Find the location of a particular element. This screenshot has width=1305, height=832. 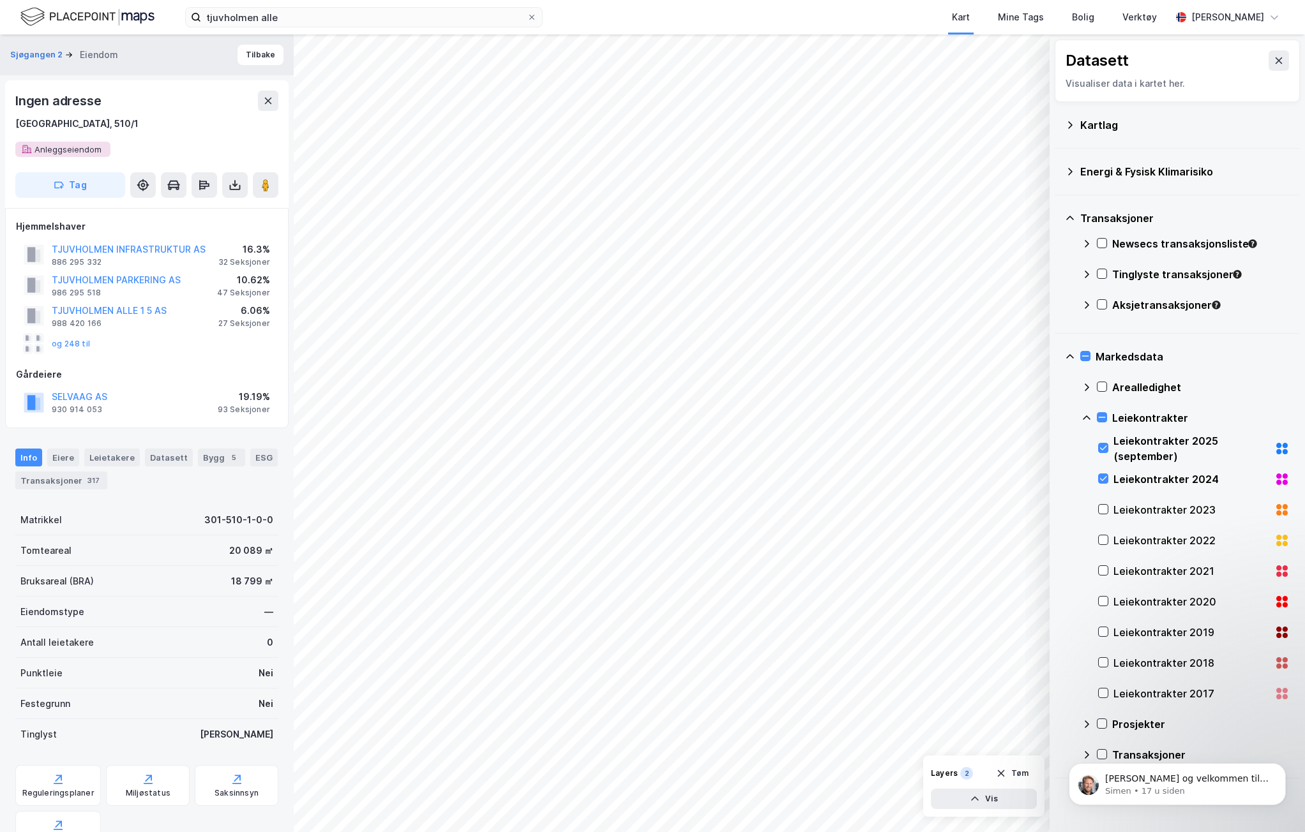

div: 301-510-1-0-0 is located at coordinates (239, 520).